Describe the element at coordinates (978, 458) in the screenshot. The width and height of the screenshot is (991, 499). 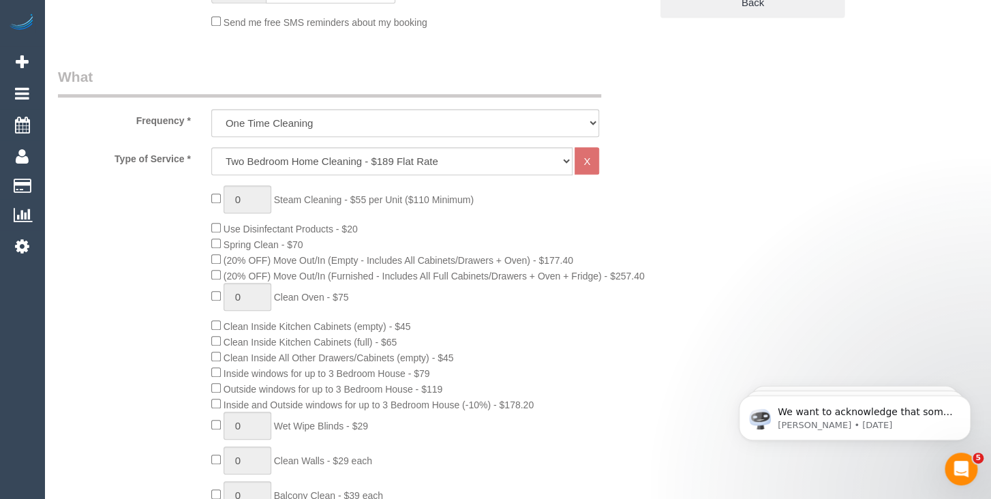
I see `span: 5` at that location.